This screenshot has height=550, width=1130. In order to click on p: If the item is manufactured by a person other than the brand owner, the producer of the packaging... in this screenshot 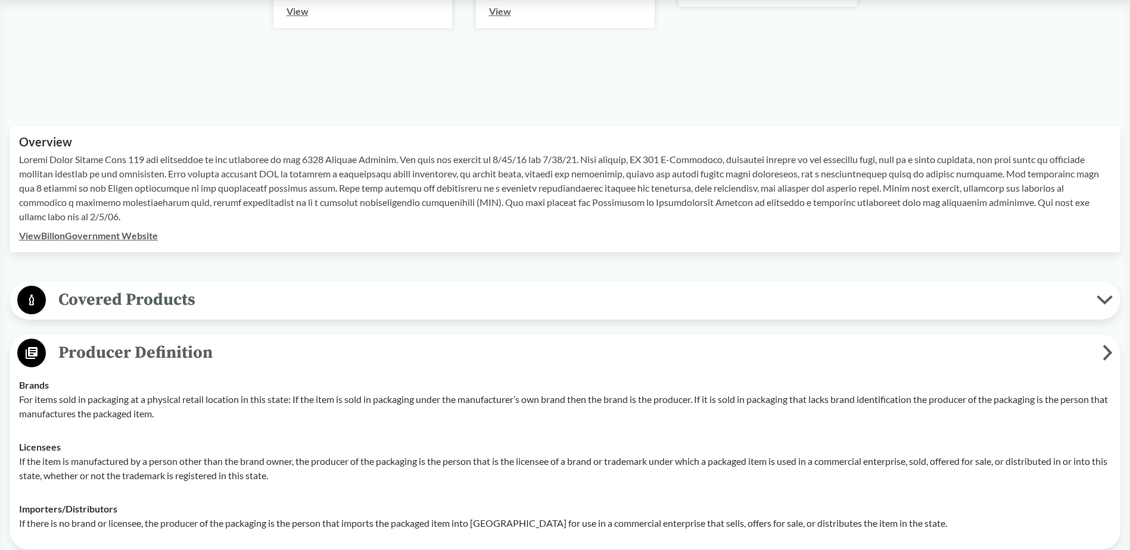, I will do `click(565, 469)`.